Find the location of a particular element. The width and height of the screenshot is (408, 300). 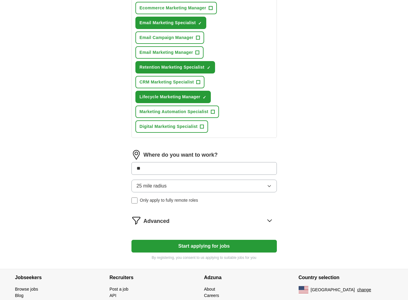

button: CRM Marketing Specialist is located at coordinates (170, 82).